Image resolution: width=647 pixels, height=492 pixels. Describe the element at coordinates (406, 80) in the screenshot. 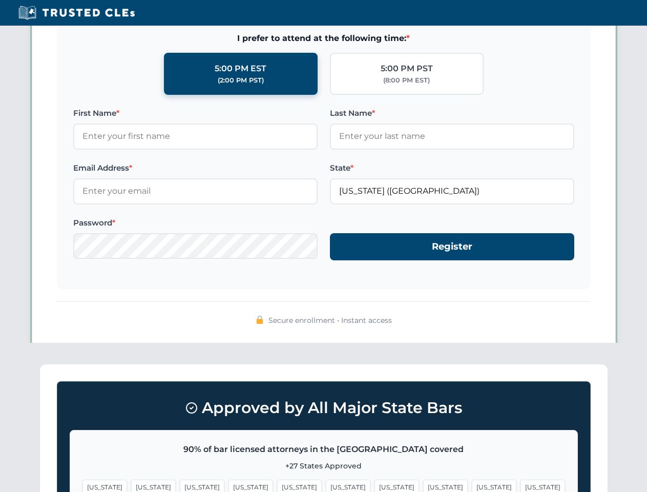

I see `div: (8:00 PM EST)` at that location.